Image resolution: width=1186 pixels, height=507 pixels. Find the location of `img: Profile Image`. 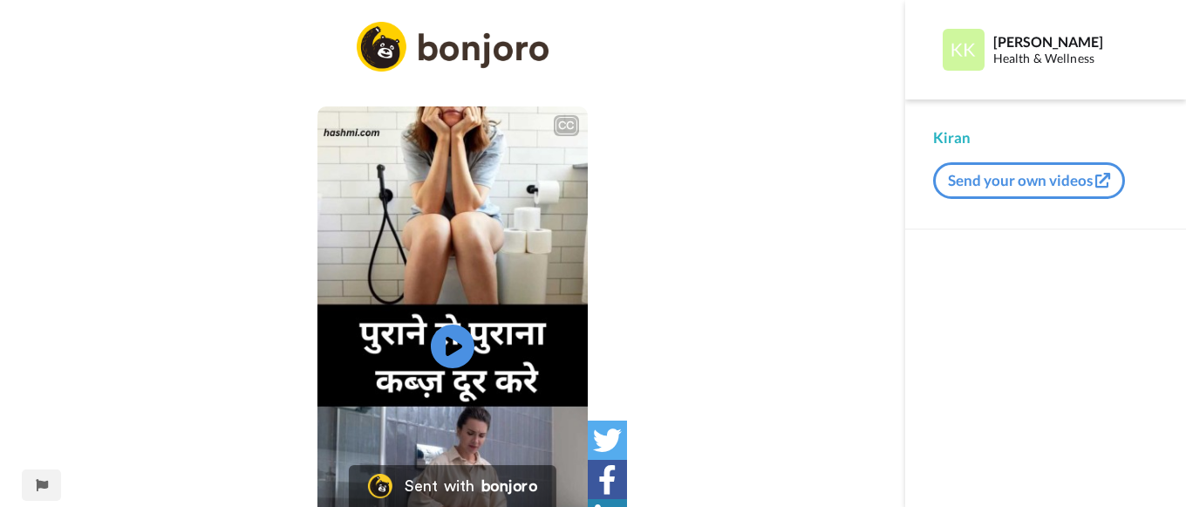

img: Profile Image is located at coordinates (964, 50).